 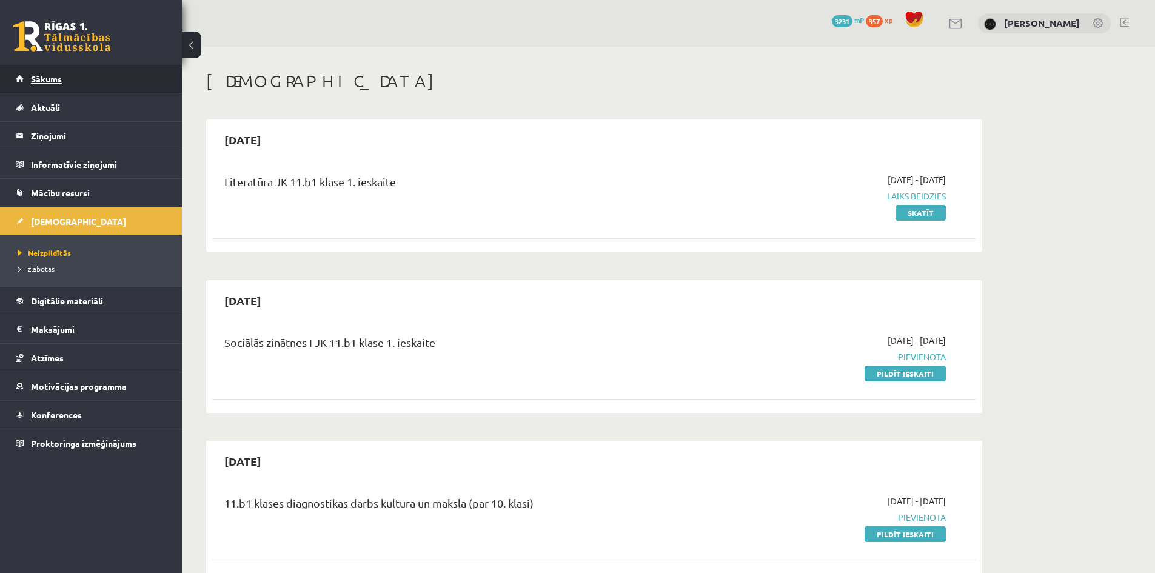 What do you see at coordinates (990, 24) in the screenshot?
I see `img: Ansis Eglājs` at bounding box center [990, 24].